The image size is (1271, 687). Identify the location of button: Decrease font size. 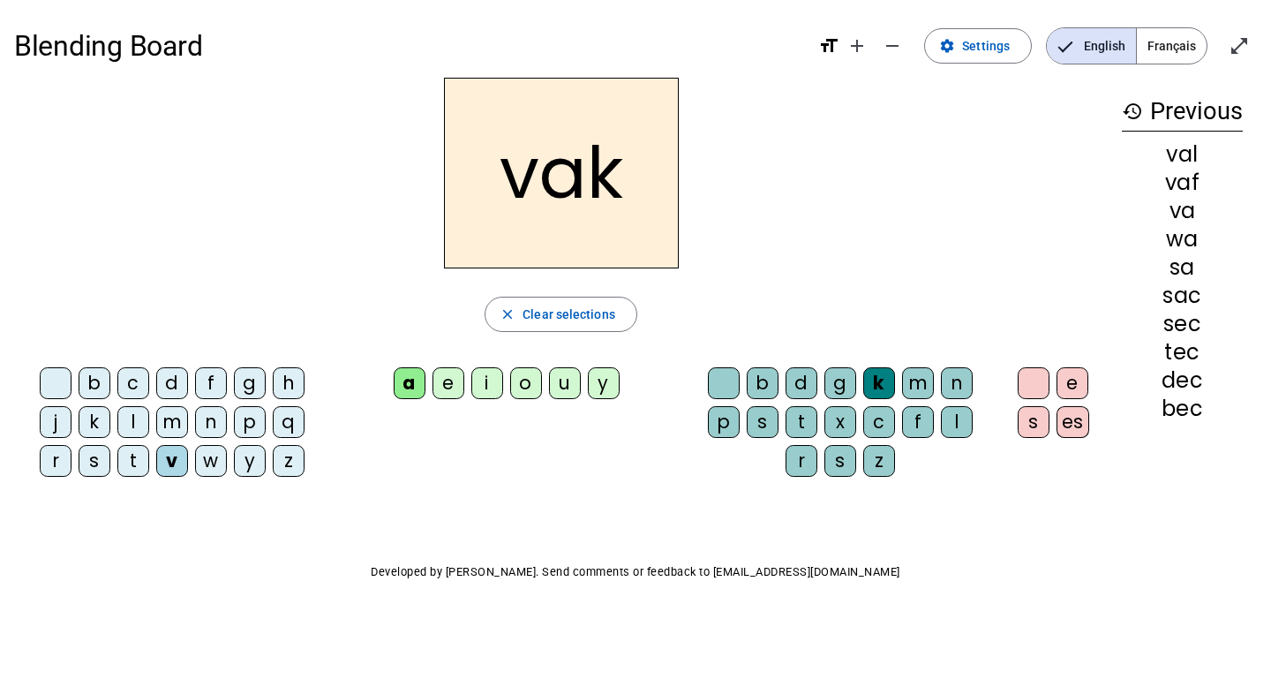
(893, 46).